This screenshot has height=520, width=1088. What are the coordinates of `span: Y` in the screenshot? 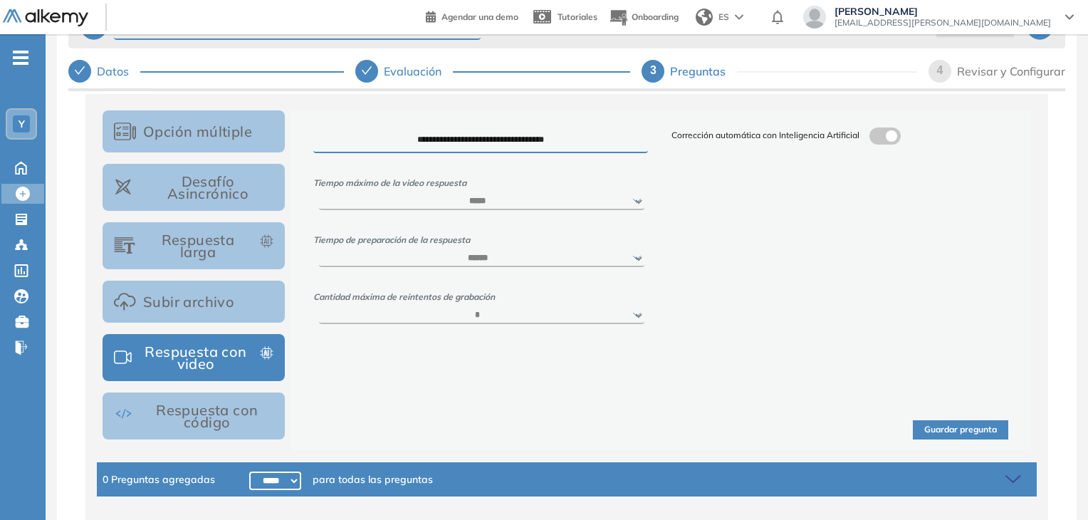 It's located at (21, 124).